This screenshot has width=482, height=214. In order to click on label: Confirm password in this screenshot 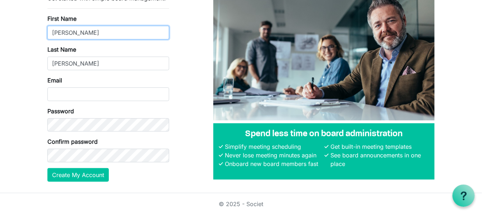, I will do `click(73, 142)`.